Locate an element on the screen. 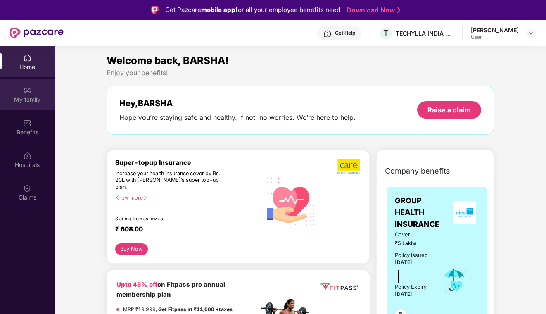  div: Hope you’re staying safe and healthy. If not, no worries. We’re here to help. is located at coordinates (237, 117).